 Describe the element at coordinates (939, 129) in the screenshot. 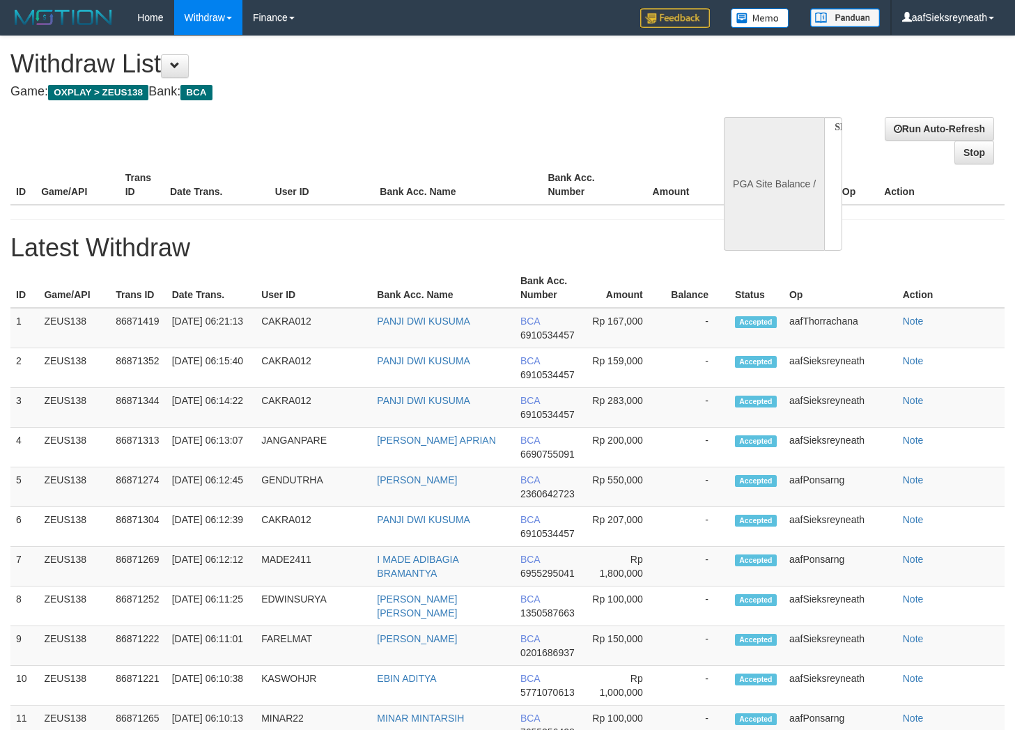

I see `a: Run Auto-Refresh` at that location.